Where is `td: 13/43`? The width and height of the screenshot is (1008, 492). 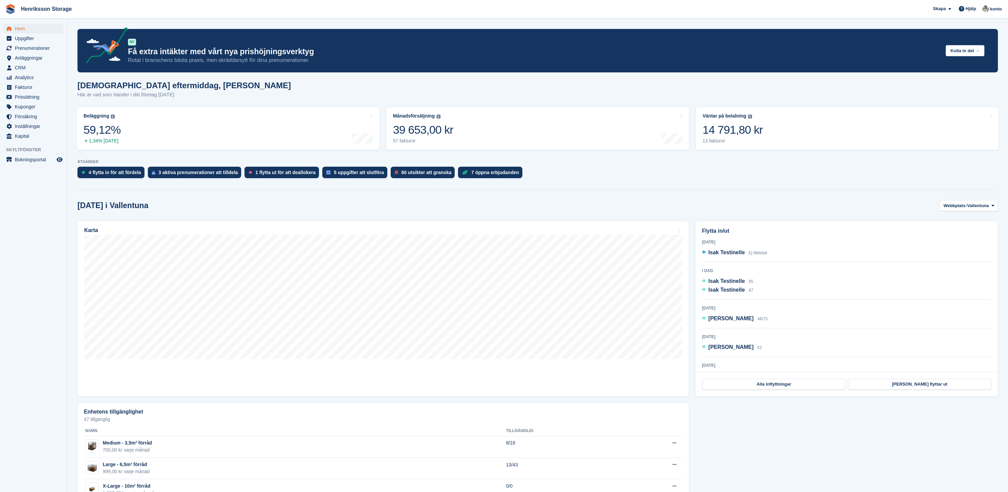 td: 13/43 is located at coordinates (564, 469).